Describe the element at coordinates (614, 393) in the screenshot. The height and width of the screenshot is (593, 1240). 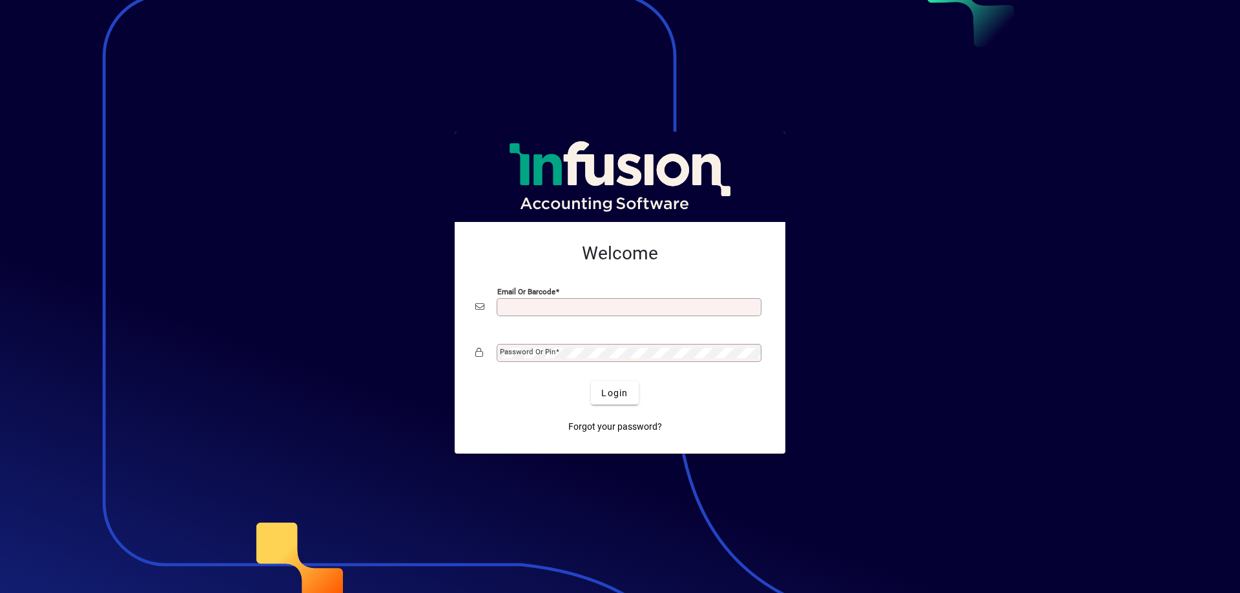
I see `span: Login` at that location.